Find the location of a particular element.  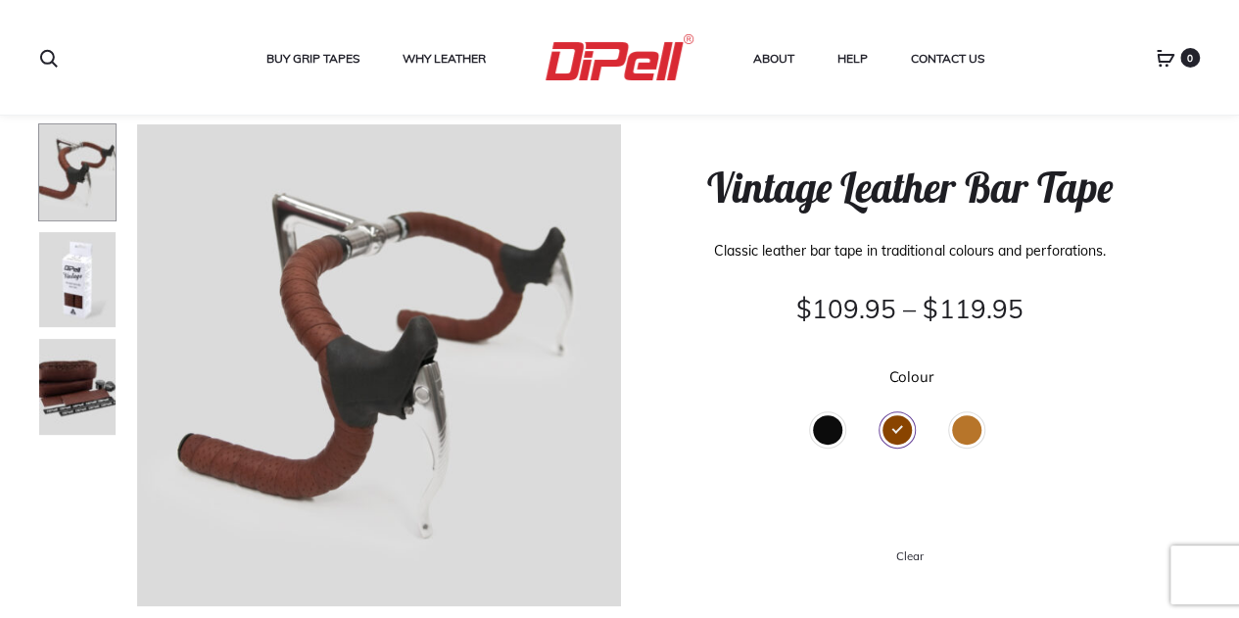

a: About is located at coordinates (774, 59).